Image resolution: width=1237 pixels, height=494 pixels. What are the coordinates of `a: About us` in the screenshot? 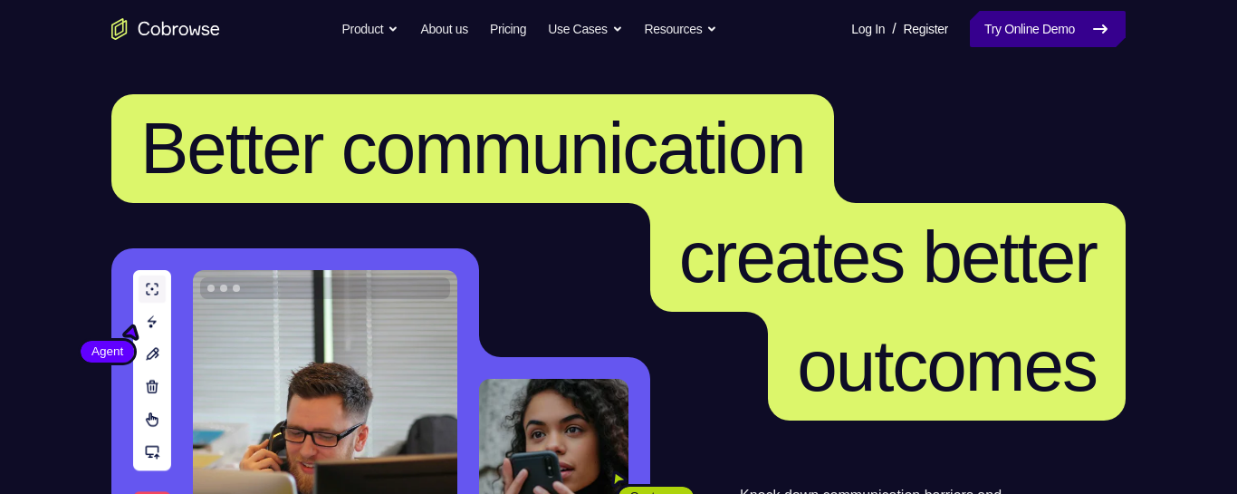 It's located at (444, 29).